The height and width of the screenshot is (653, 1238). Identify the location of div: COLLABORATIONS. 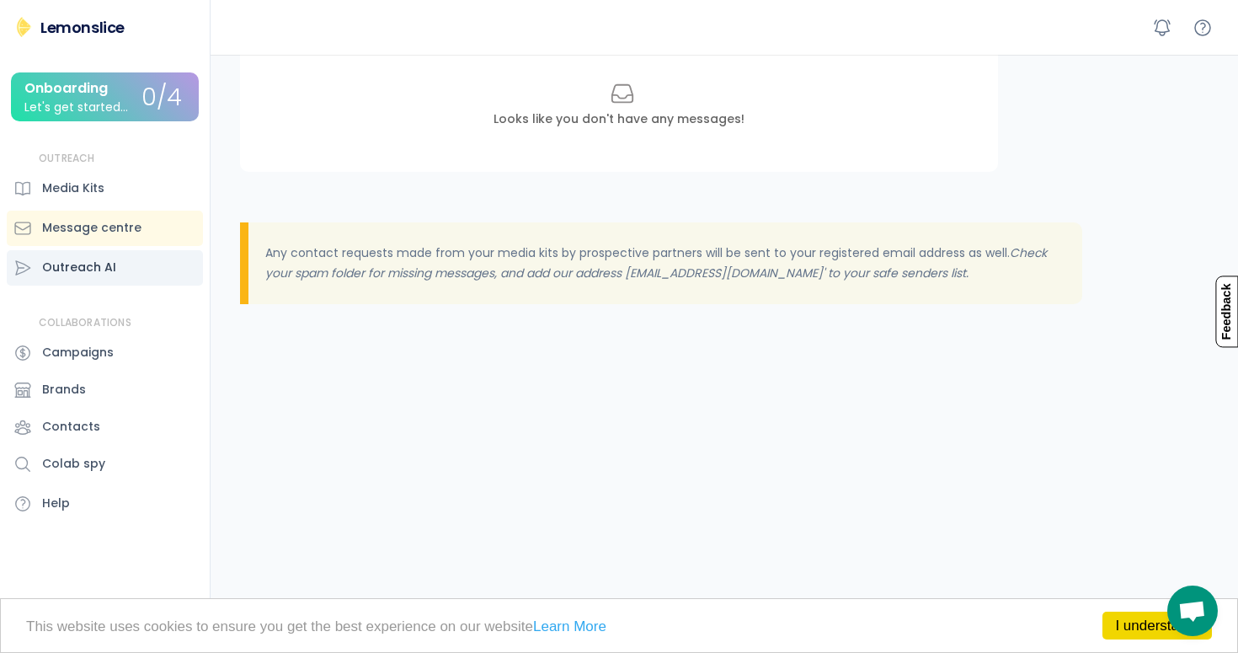
(85, 322).